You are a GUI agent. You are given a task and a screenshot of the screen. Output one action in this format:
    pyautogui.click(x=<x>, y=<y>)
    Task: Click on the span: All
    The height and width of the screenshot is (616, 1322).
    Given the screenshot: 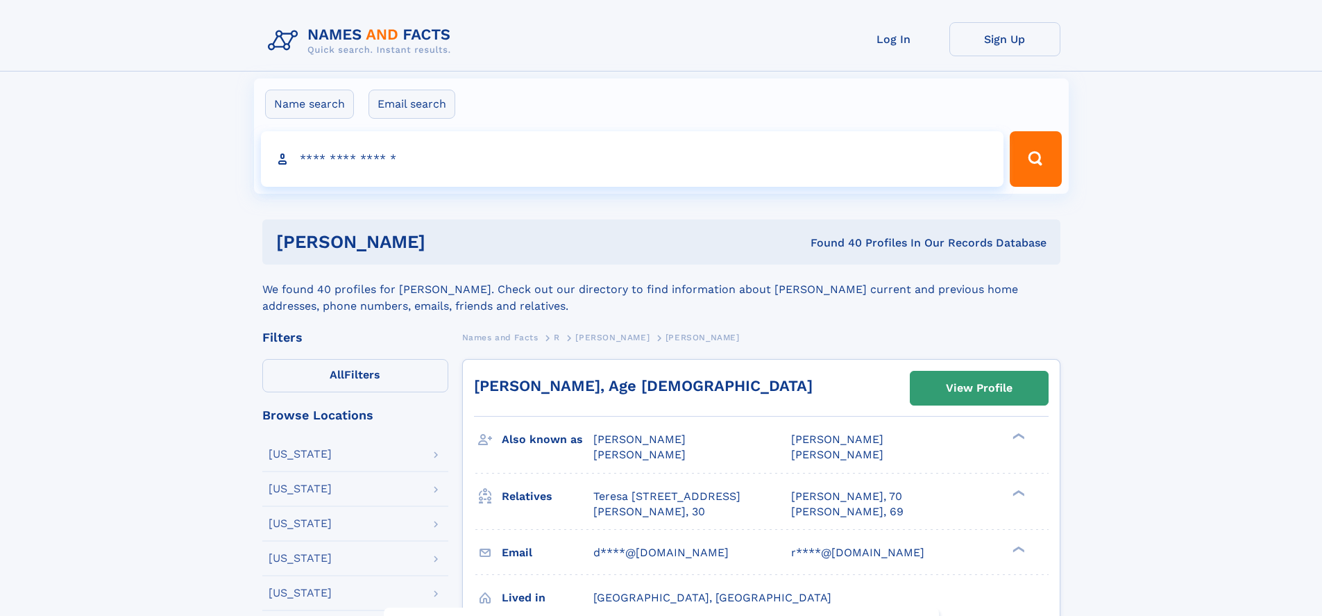 What is the action you would take?
    pyautogui.click(x=337, y=374)
    